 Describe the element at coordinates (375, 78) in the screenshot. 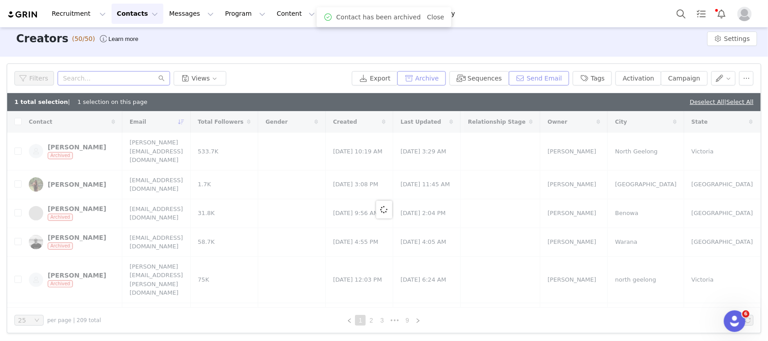

I see `button: Export` at that location.